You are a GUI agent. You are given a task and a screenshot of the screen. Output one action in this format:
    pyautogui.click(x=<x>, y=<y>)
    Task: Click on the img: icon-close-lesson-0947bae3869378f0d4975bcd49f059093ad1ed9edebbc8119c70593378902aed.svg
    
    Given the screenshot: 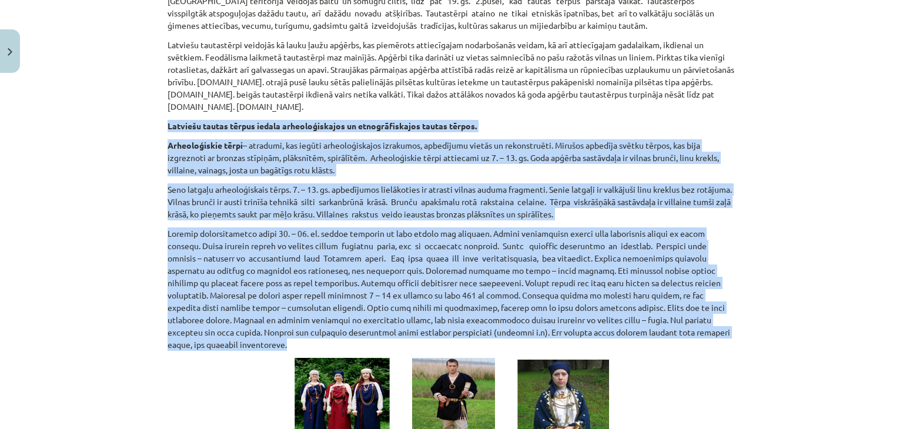 What is the action you would take?
    pyautogui.click(x=10, y=52)
    